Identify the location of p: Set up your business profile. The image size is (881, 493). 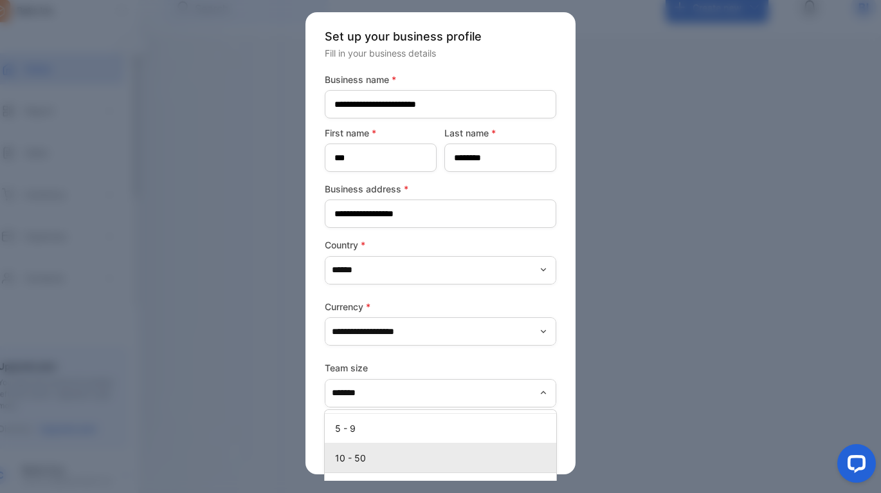
(441, 36).